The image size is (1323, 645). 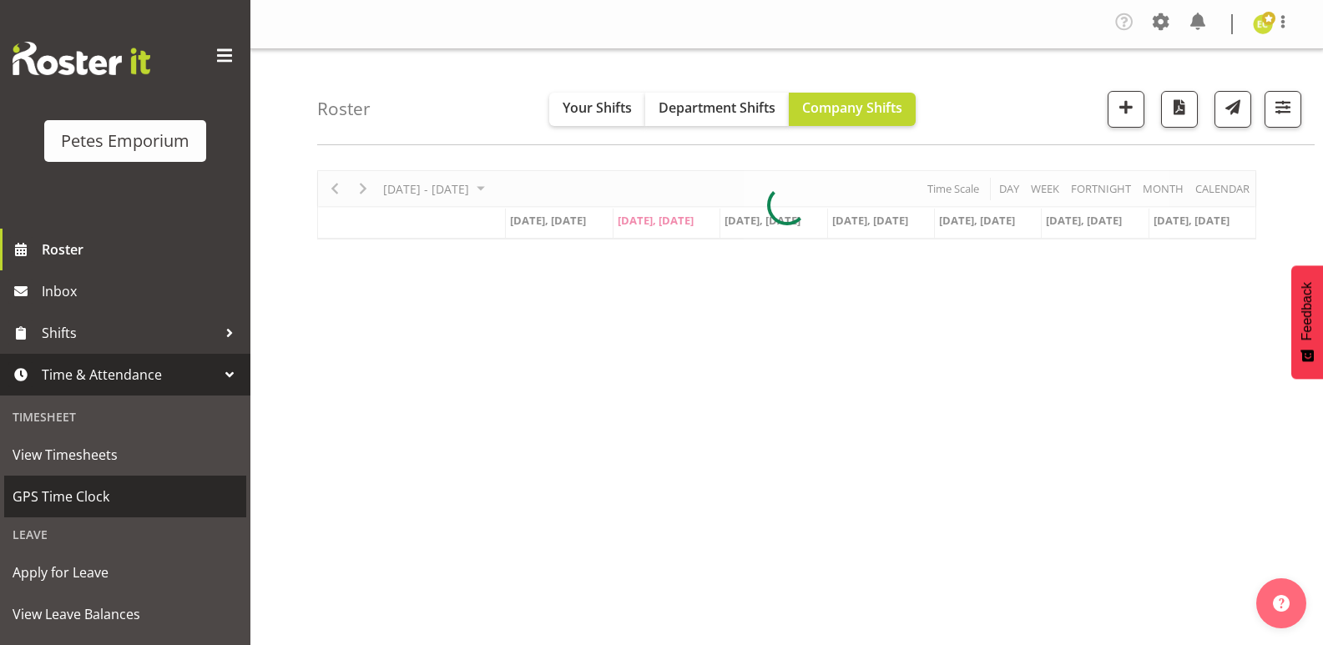 I want to click on button: Add a new shift, so click(x=1126, y=109).